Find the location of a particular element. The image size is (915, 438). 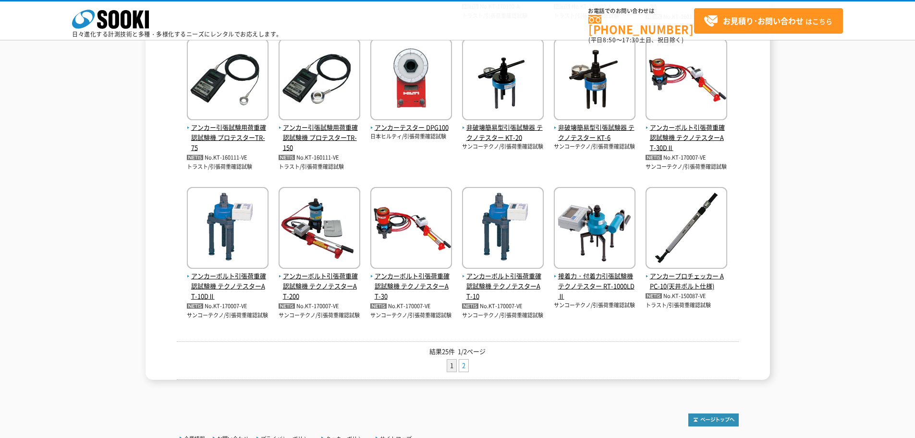

span: (平日 ～ 土日、祝日除く) is located at coordinates (636, 40).